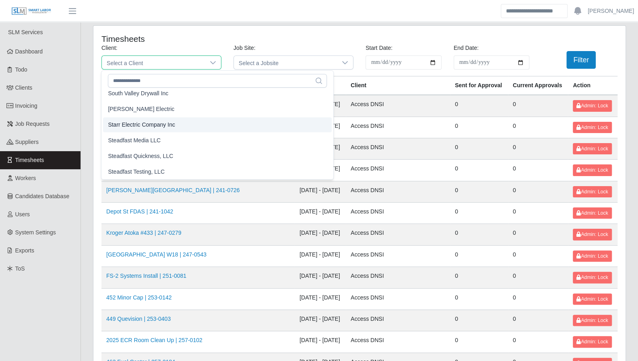 This screenshot has width=638, height=361. What do you see at coordinates (217, 125) in the screenshot?
I see `li: Starr Electric Company Inc` at bounding box center [217, 125].